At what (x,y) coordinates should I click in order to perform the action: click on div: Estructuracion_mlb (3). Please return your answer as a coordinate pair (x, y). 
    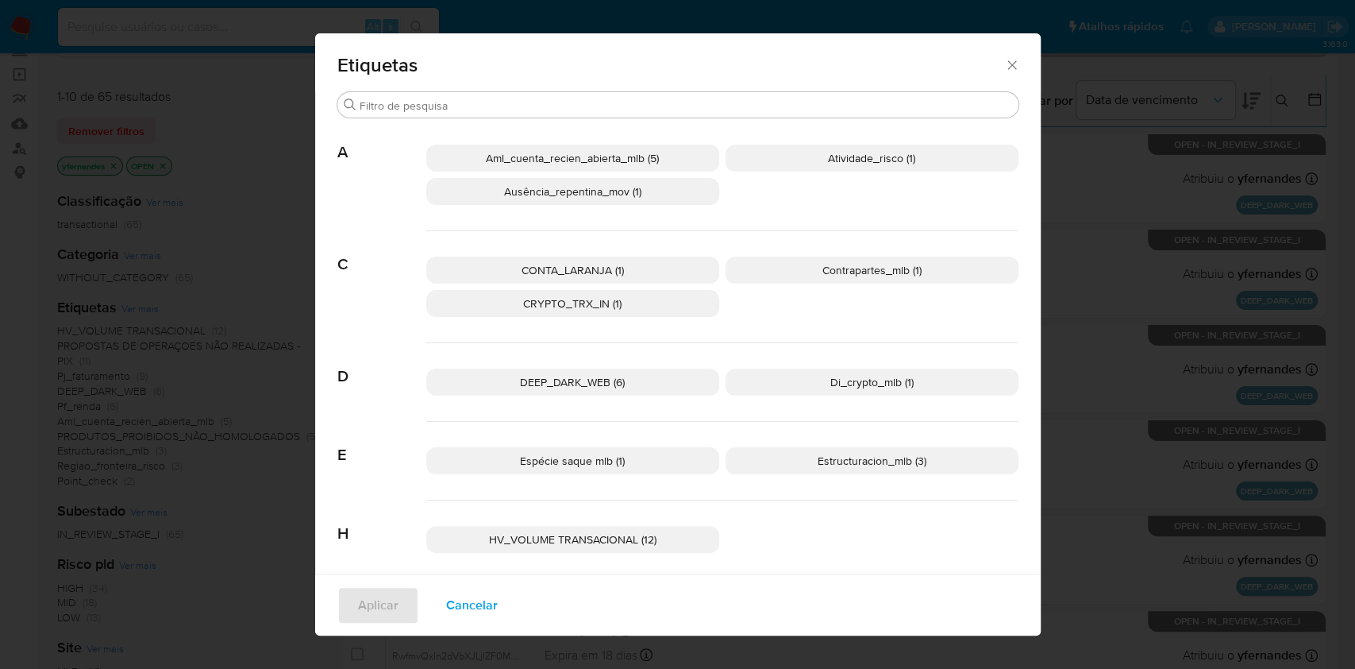
    Looking at the image, I should click on (872, 461).